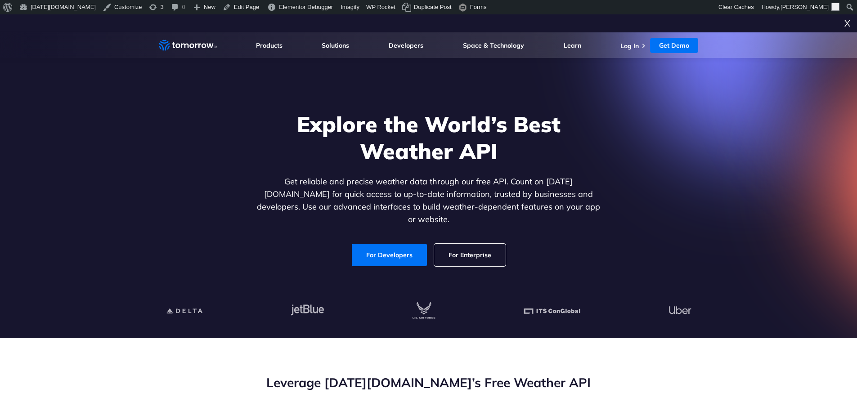  Describe the element at coordinates (847, 23) in the screenshot. I see `span: X` at that location.